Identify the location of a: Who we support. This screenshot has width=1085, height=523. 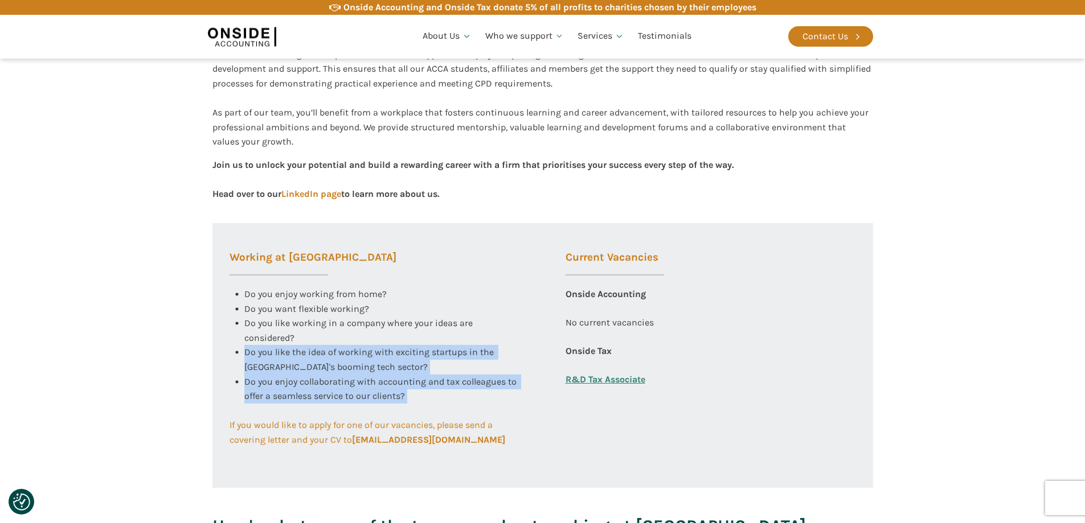
(525, 36).